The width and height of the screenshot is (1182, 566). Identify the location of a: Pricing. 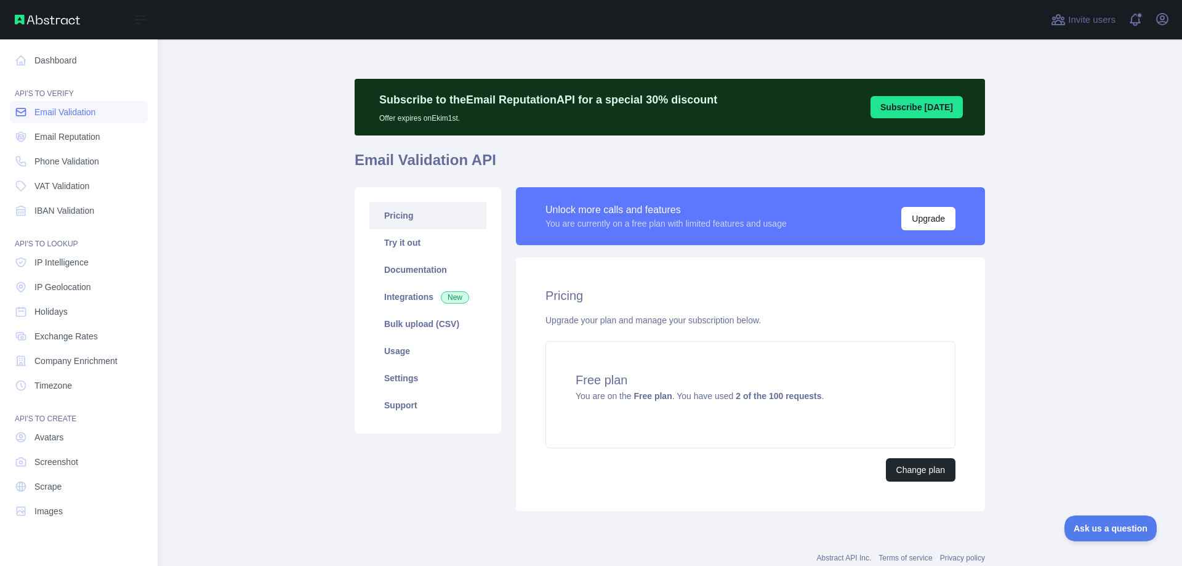
(428, 215).